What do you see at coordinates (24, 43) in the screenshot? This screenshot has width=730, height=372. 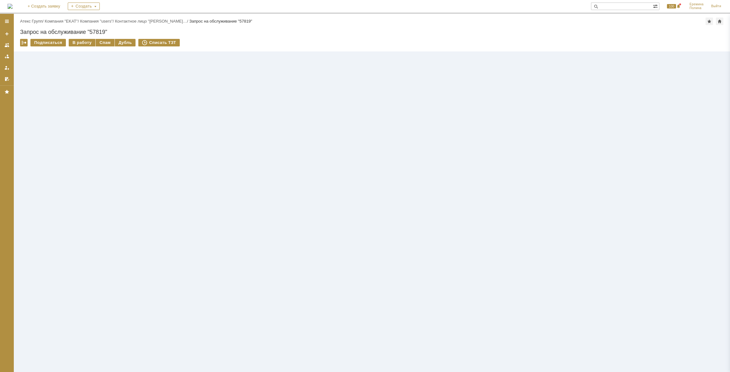 I see `div: Работа с массовостью` at bounding box center [24, 43].